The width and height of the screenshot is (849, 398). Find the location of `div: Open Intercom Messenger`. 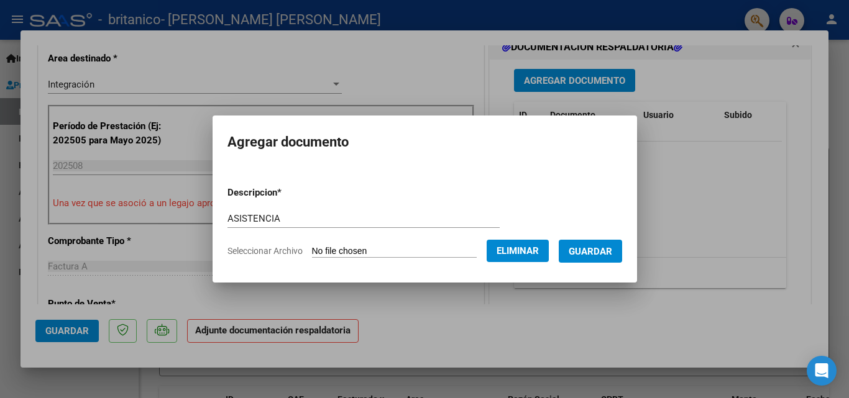

div: Open Intercom Messenger is located at coordinates (821, 371).